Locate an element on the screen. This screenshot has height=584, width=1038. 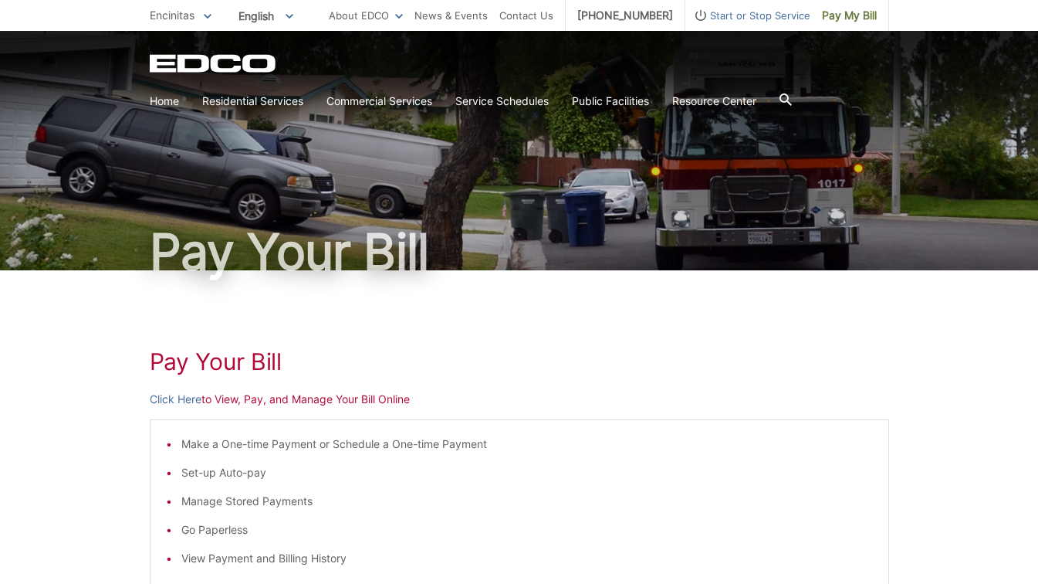
a: EDCD logo. Return to the homepage. is located at coordinates (214, 63).